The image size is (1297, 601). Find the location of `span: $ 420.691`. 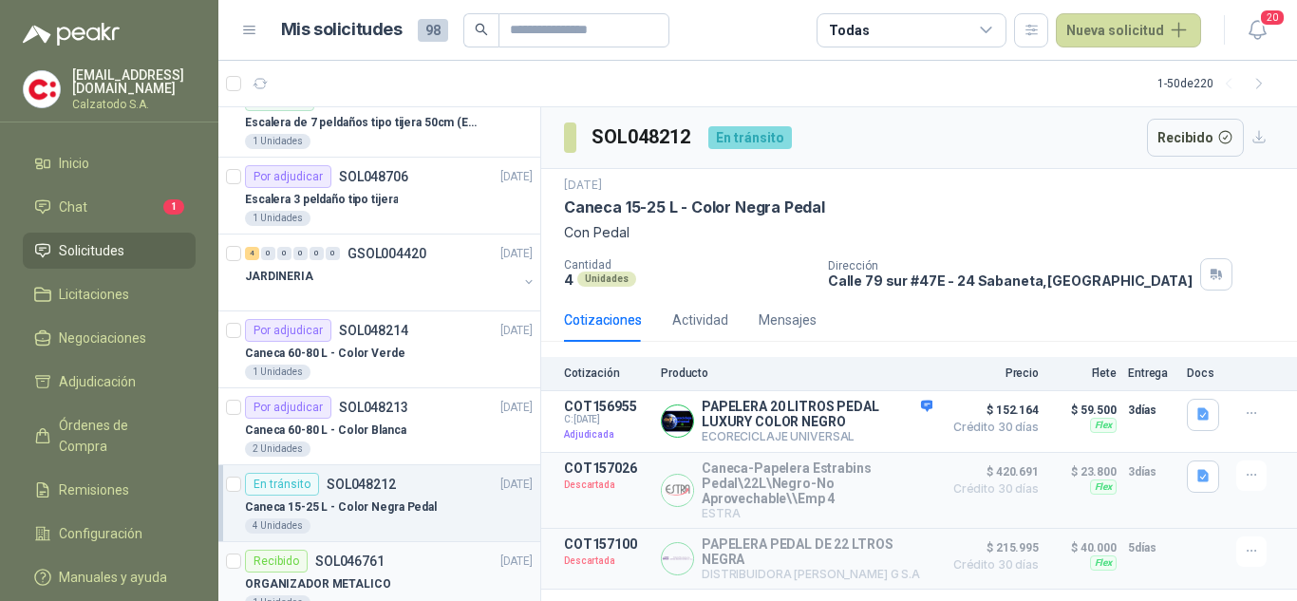

span: $ 420.691 is located at coordinates (991, 472).